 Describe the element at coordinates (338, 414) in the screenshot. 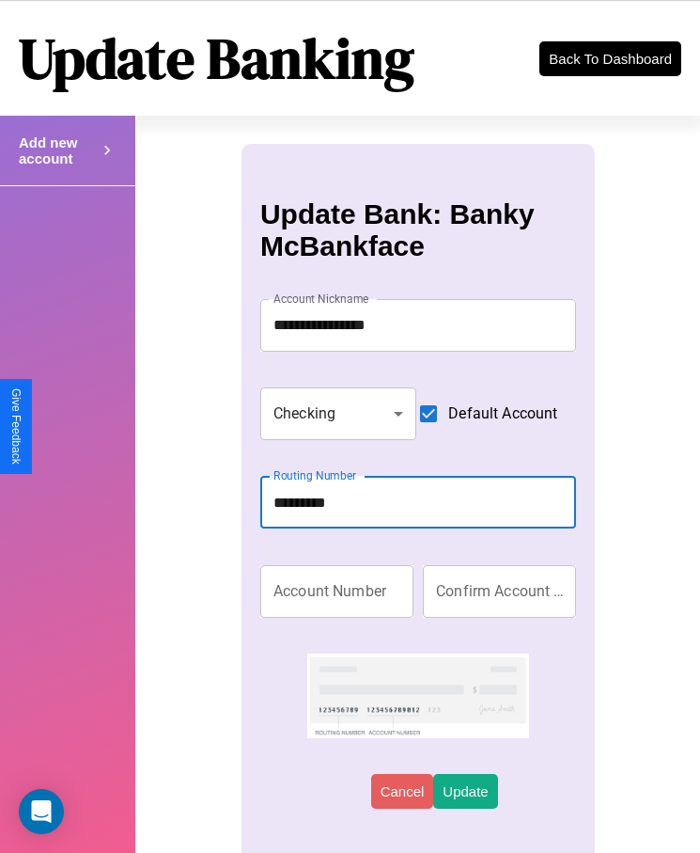

I see `div: Checking` at that location.